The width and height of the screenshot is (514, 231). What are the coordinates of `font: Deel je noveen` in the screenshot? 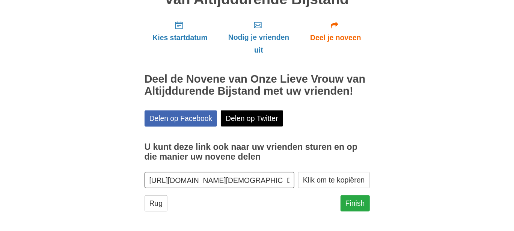 It's located at (336, 38).